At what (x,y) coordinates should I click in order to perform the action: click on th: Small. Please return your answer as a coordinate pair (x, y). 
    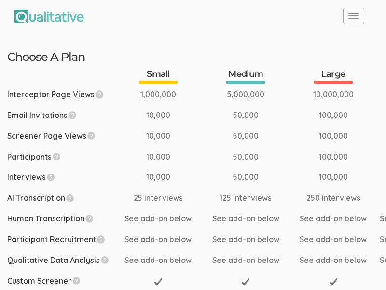
    Looking at the image, I should click on (160, 76).